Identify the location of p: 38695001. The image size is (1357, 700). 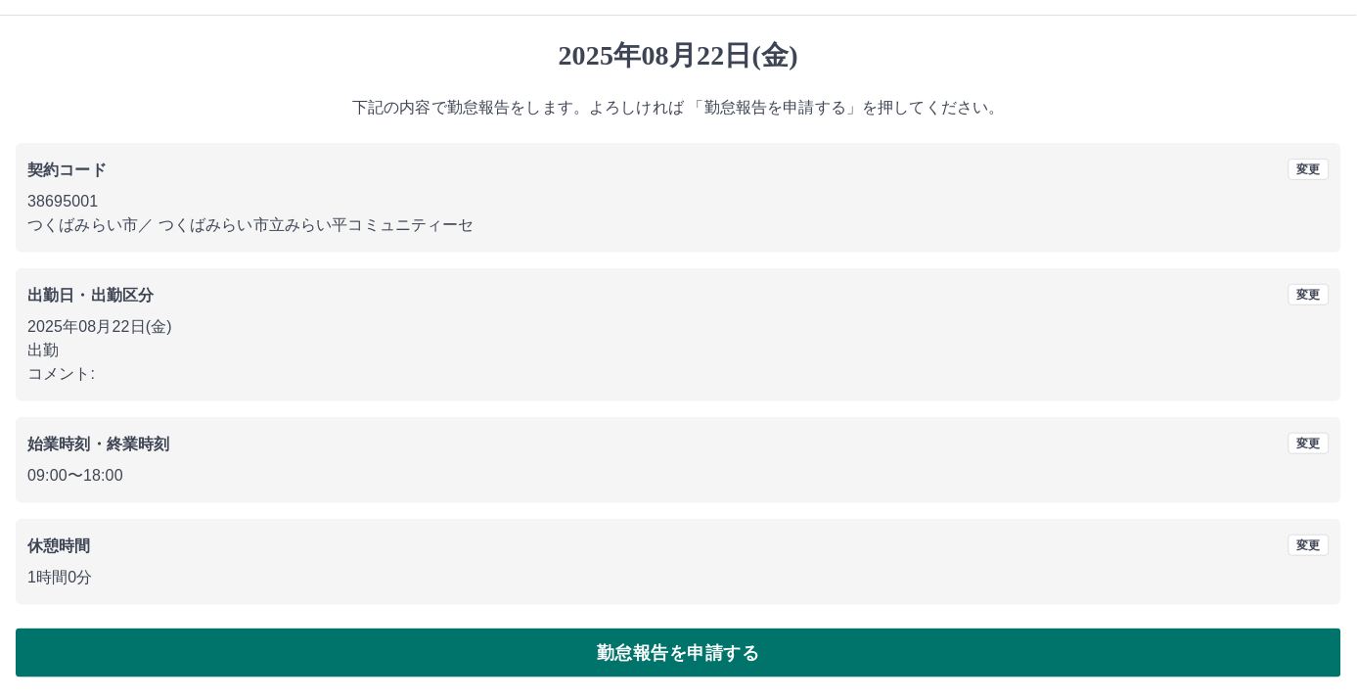
(678, 202).